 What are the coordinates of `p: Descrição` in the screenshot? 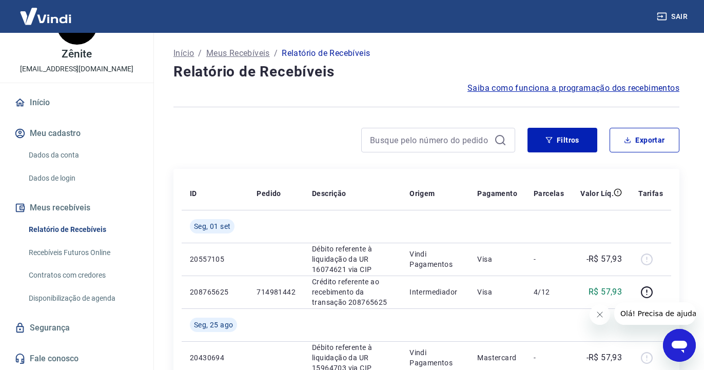 It's located at (329, 194).